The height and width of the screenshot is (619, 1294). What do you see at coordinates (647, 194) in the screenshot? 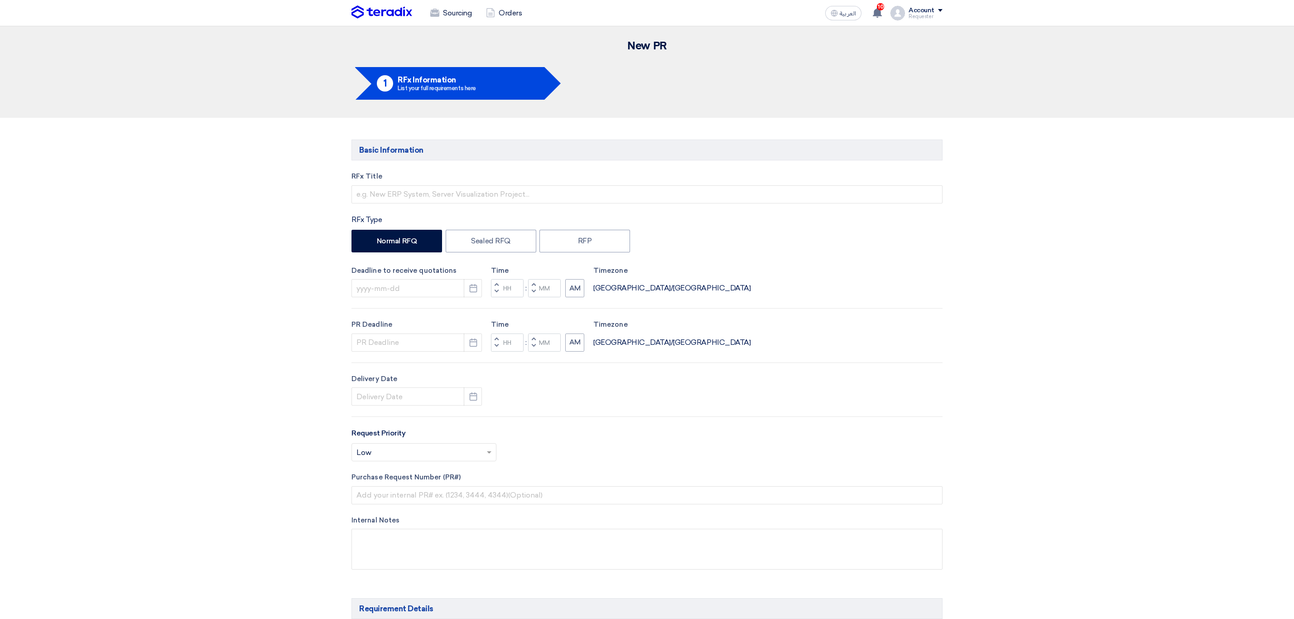
I see `input: e.g. New ERP System, Server Visualization Project...` at bounding box center [647, 194].